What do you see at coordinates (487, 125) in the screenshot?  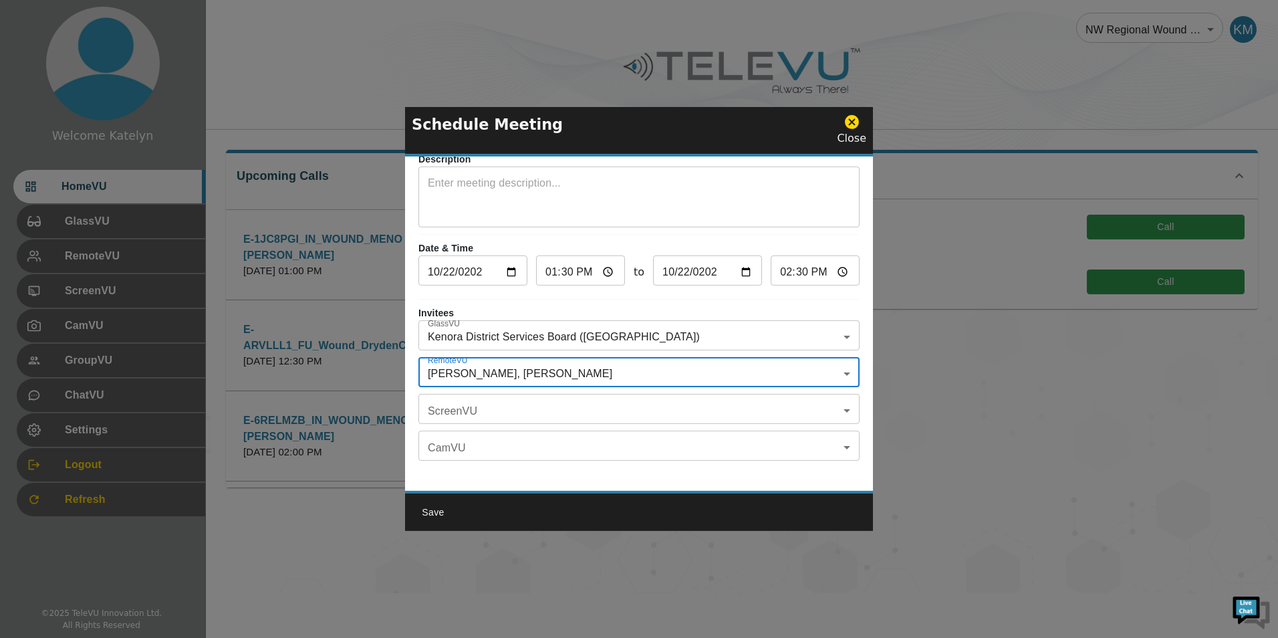 I see `p: Schedule Meeting` at bounding box center [487, 125].